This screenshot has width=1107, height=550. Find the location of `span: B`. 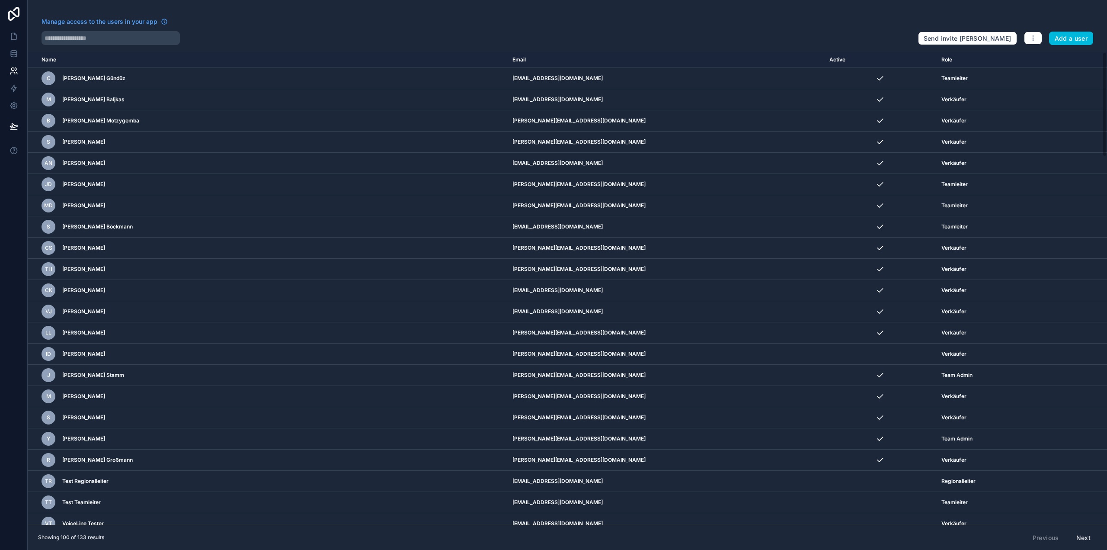

span: B is located at coordinates (48, 121).